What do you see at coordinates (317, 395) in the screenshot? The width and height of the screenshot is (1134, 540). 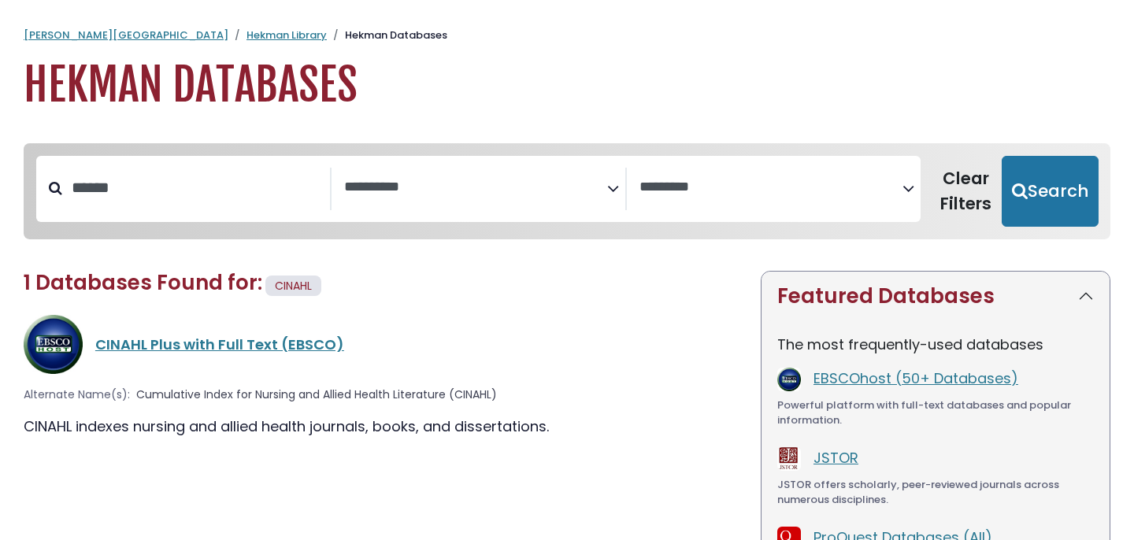 I see `span: Cumulative Index for Nursing and Allied Health Literature (CINAHL)` at bounding box center [317, 395].